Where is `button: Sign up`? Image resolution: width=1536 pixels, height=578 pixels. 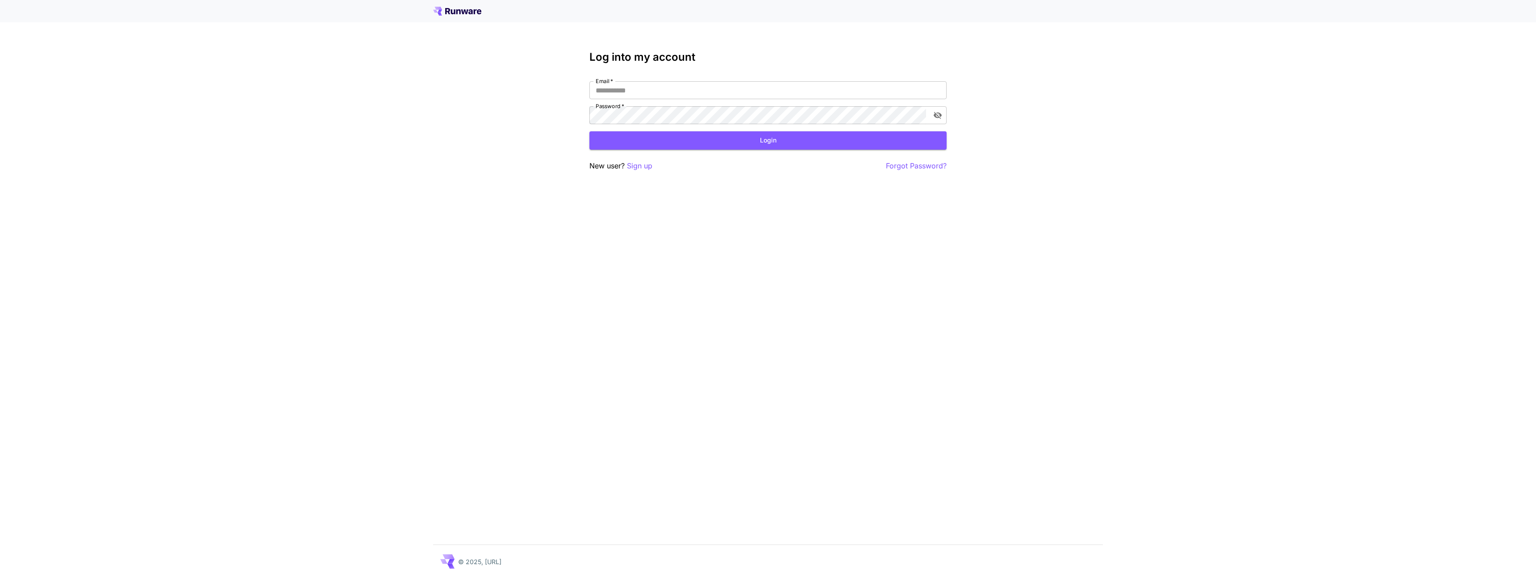 button: Sign up is located at coordinates (640, 166).